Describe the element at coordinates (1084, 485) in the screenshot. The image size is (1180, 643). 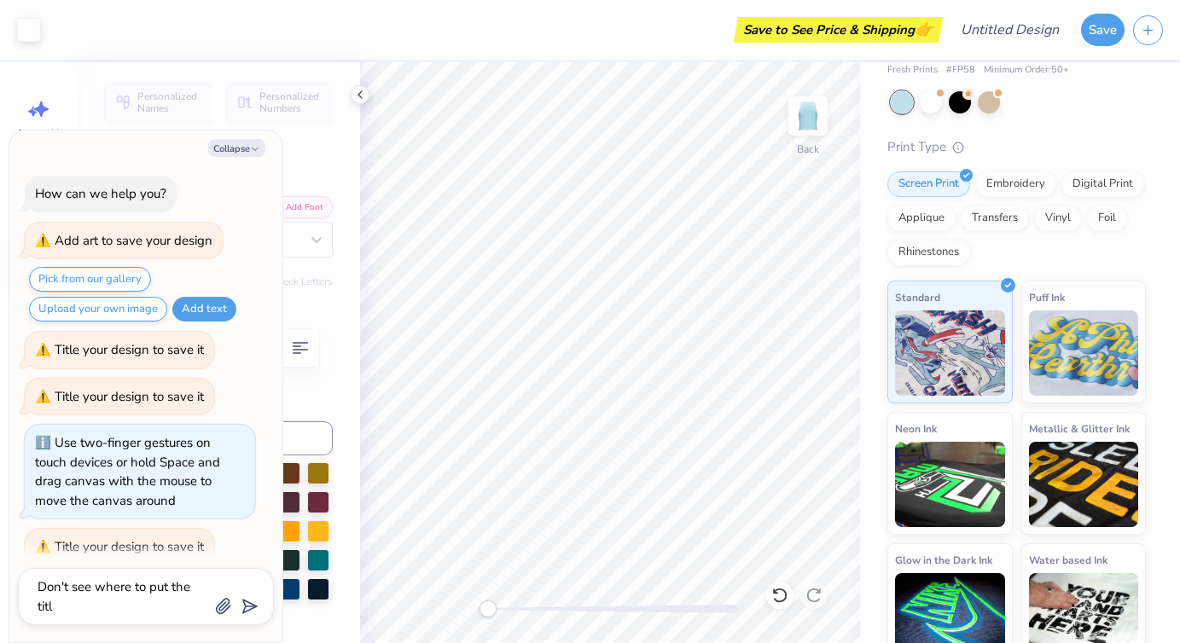
I see `img: Metallic & Glitter Ink` at that location.